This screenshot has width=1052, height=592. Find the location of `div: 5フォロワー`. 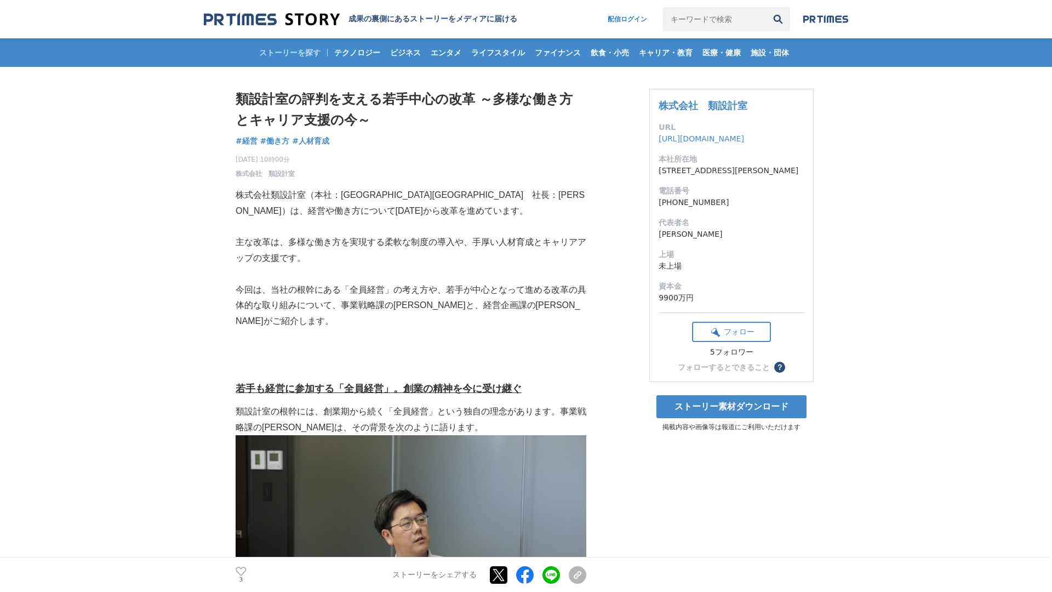

div: 5フォロワー is located at coordinates (731, 352).